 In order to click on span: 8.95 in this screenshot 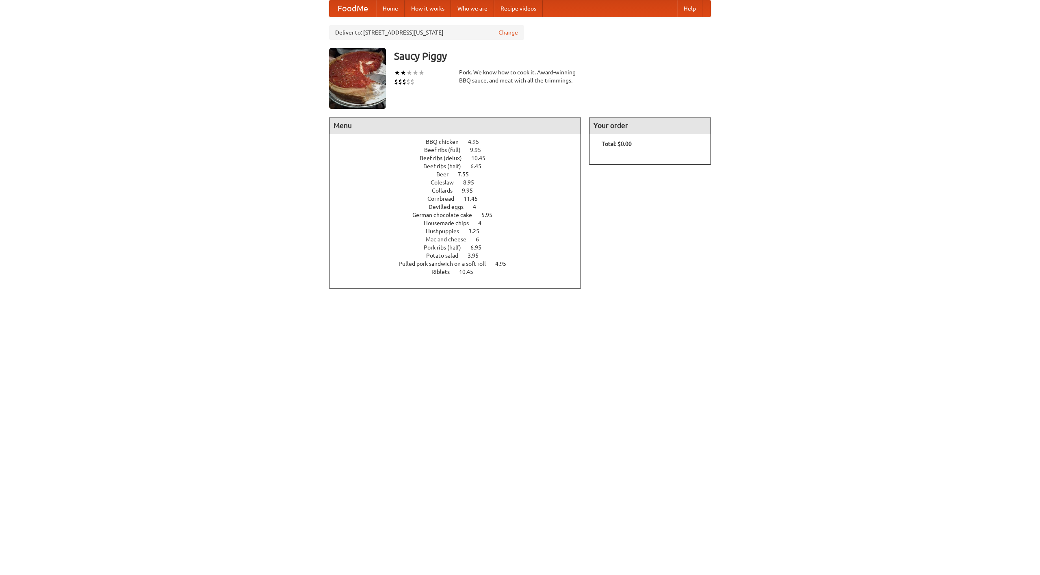, I will do `click(472, 182)`.